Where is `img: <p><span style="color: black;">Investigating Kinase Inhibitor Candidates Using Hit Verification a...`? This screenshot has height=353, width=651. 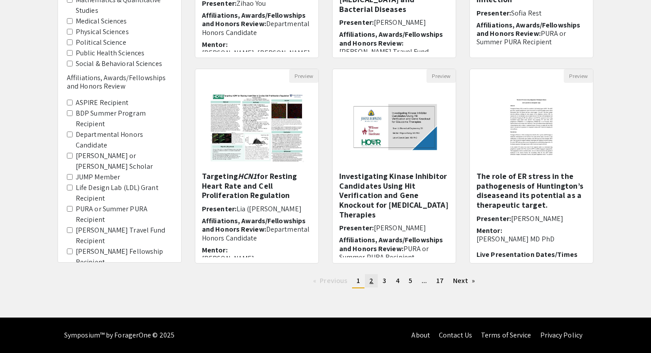
img: <p><span style="color: black;">Investigating Kinase Inhibitor Candidates Using Hit Verification a... is located at coordinates (394, 127).